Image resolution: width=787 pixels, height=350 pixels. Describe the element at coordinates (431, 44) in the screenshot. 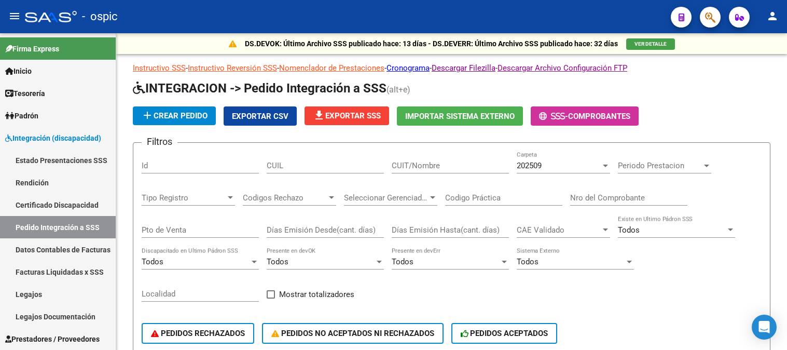

I see `p: DS.DEVOK: Último Archivo SSS publicado hace: 13 días - DS.DEVERR: Último Archivo SSS publicado ha...` at that location.